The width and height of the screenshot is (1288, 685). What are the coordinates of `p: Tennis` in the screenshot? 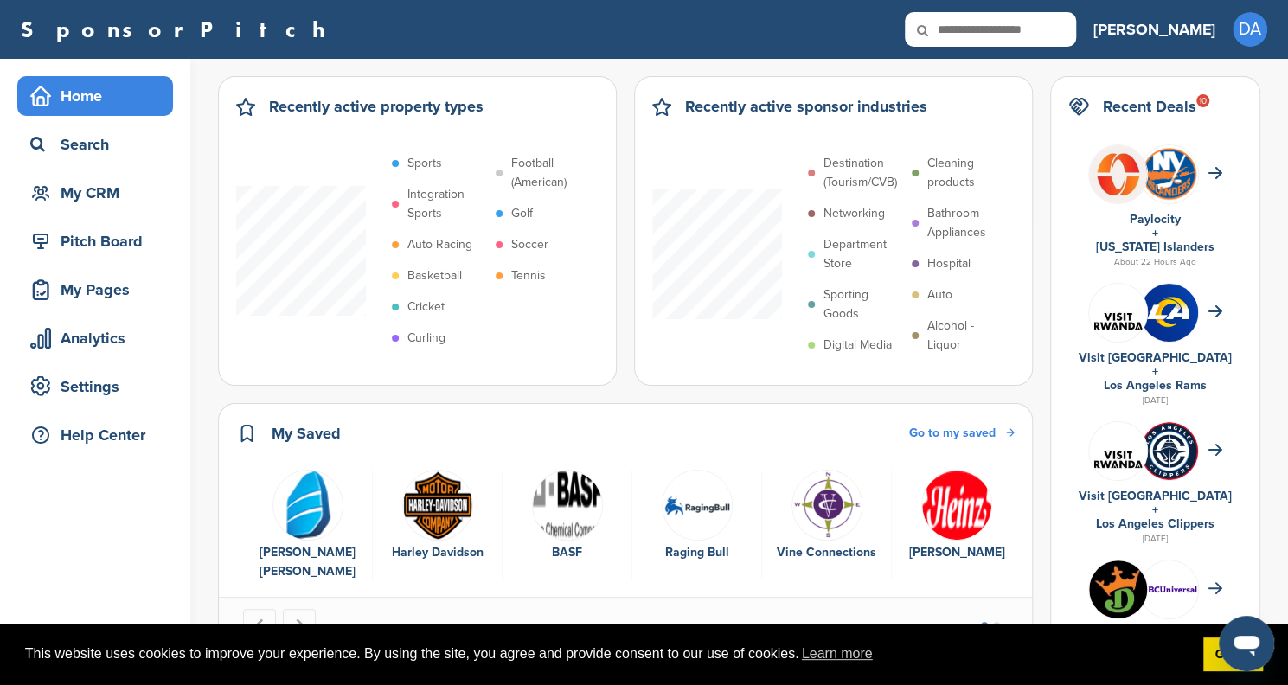 It's located at (529, 276).